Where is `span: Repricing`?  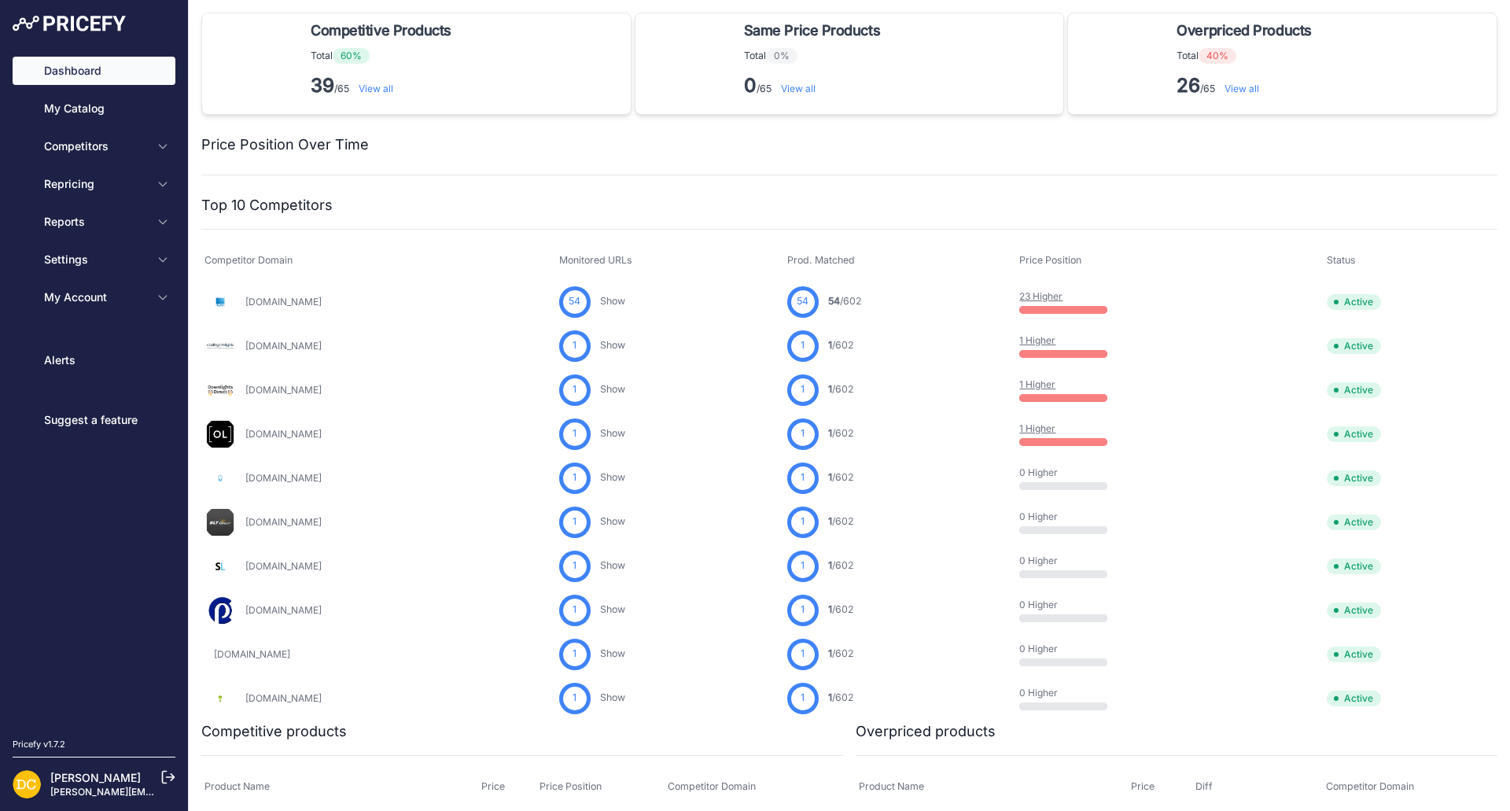 span: Repricing is located at coordinates (95, 184).